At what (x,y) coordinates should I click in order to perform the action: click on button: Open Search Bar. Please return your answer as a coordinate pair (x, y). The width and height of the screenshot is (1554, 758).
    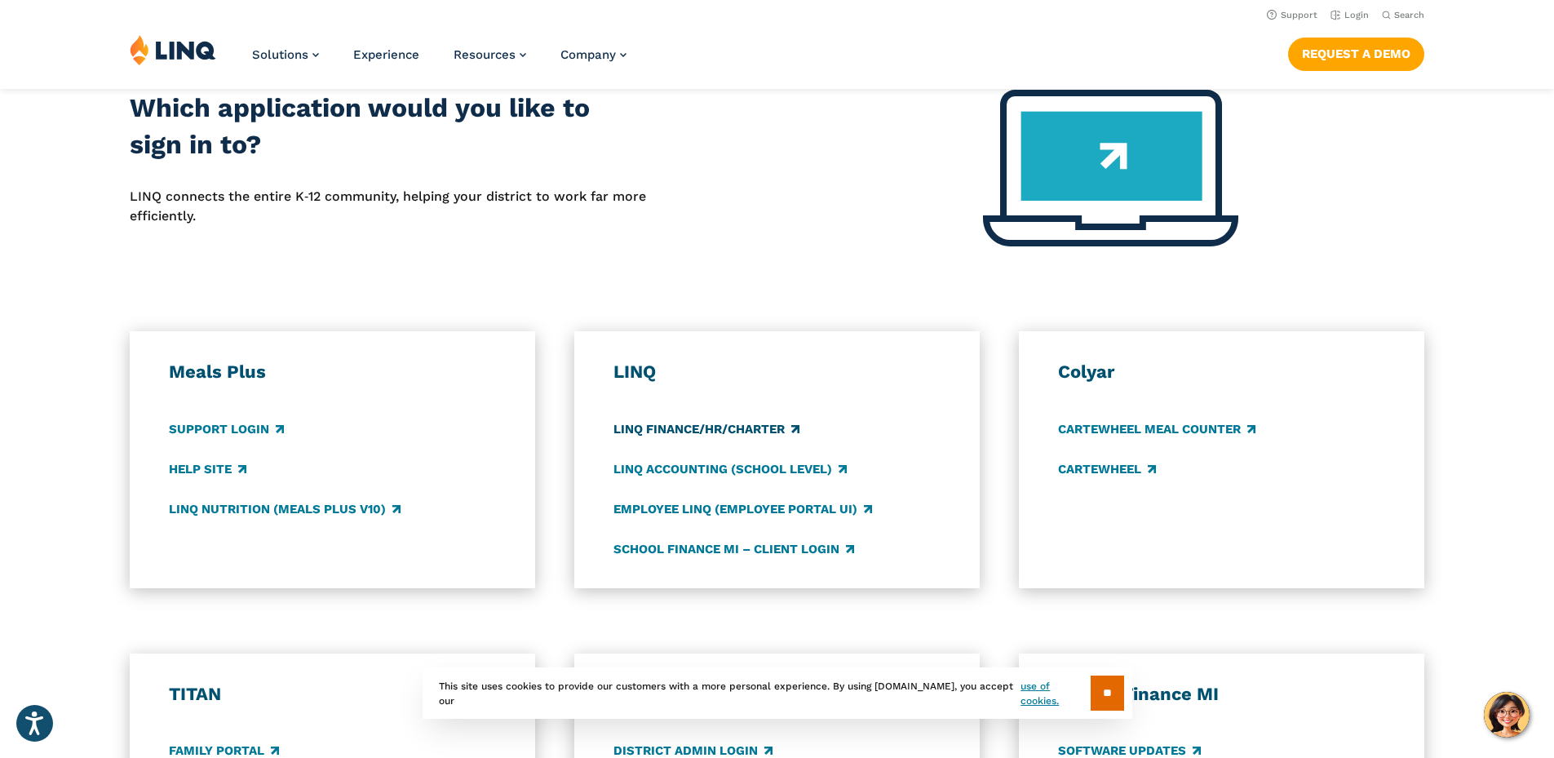
    Looking at the image, I should click on (1404, 15).